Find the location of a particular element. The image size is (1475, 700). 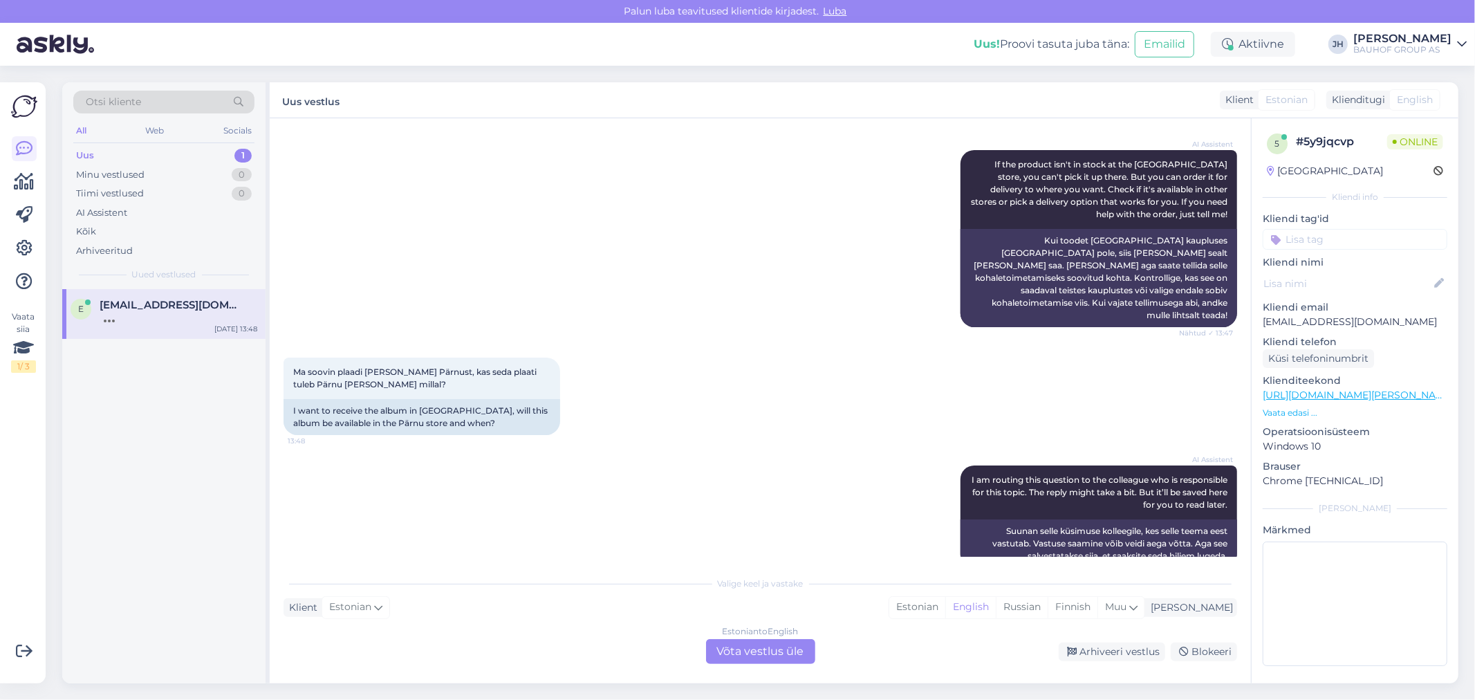

p: Kliendi telefon is located at coordinates (1354, 342).